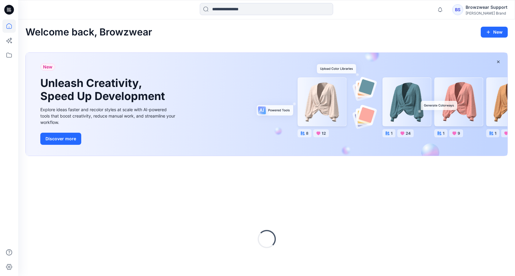  I want to click on span: New, so click(48, 67).